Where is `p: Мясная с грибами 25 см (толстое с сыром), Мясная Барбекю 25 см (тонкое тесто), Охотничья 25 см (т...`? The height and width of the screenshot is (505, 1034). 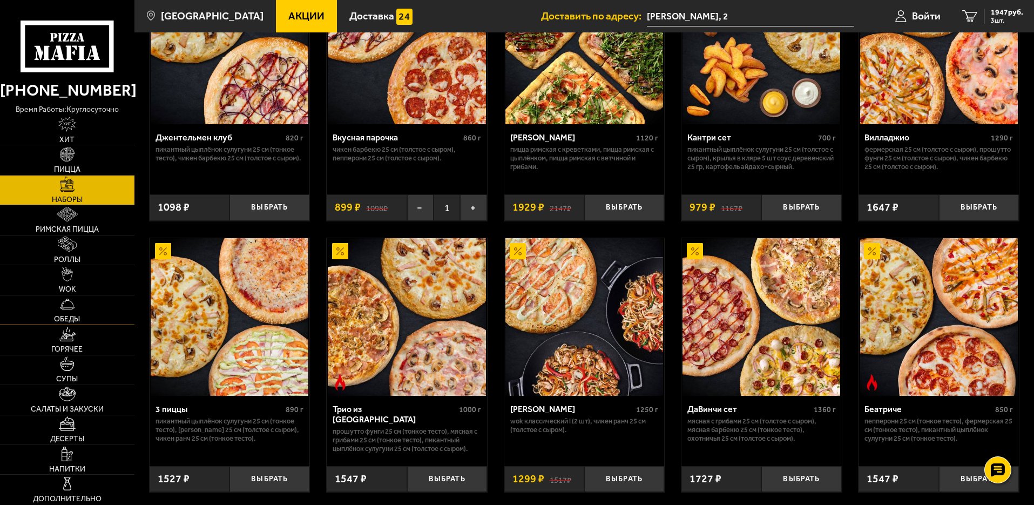
p: Мясная с грибами 25 см (толстое с сыром), Мясная Барбекю 25 см (тонкое тесто), Охотничья 25 см (т... is located at coordinates (762, 430).